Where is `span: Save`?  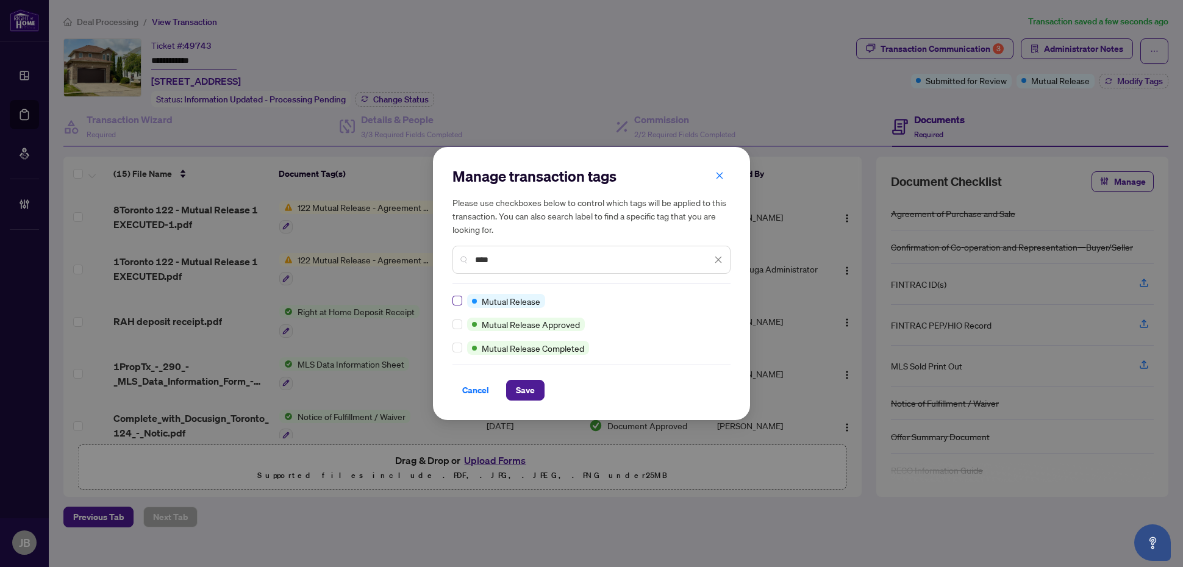 span: Save is located at coordinates (525, 390).